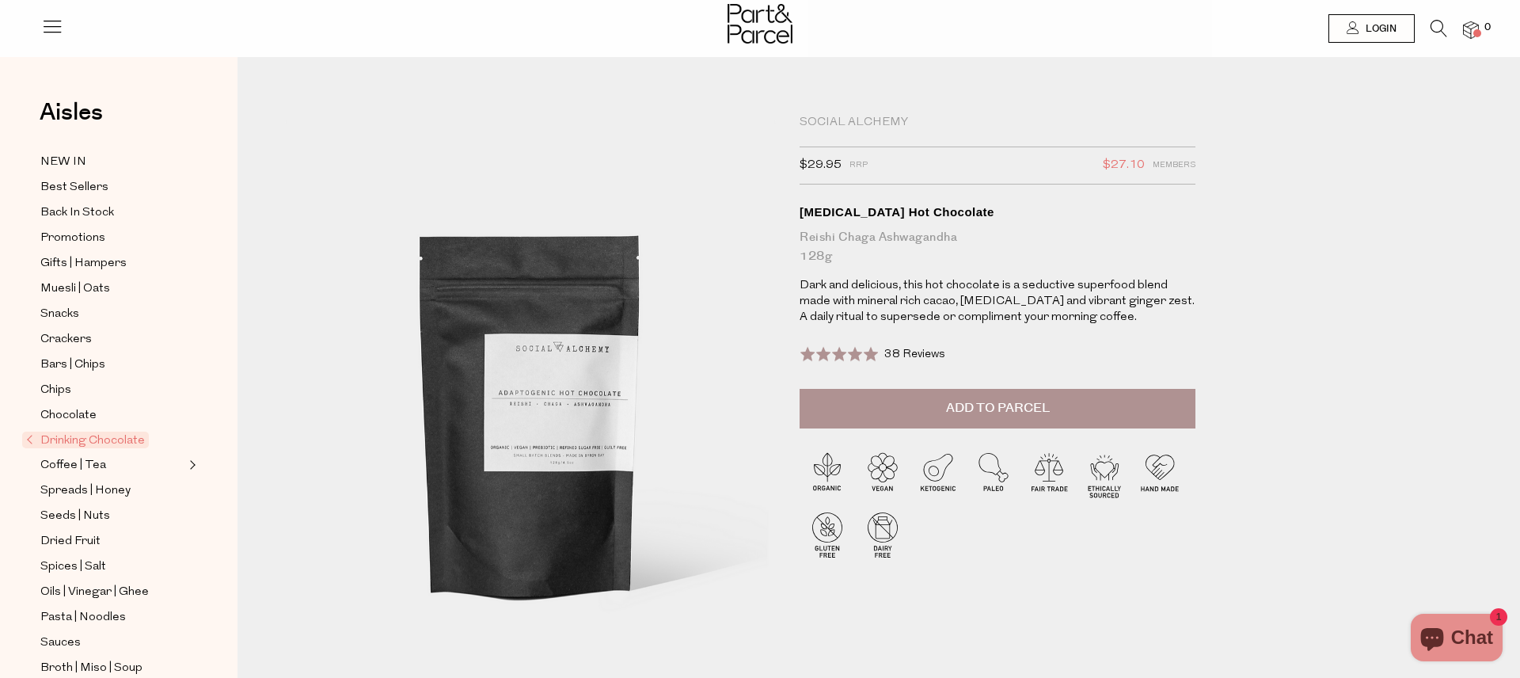 Image resolution: width=1520 pixels, height=678 pixels. I want to click on span: Back In Stock, so click(77, 213).